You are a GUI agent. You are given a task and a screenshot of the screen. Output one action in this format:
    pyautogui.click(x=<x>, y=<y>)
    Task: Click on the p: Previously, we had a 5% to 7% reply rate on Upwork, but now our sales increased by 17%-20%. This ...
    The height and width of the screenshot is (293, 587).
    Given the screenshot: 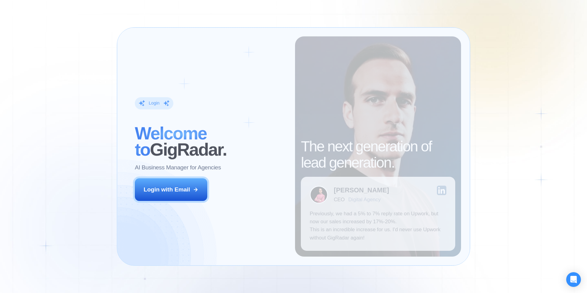 What is the action you would take?
    pyautogui.click(x=378, y=226)
    